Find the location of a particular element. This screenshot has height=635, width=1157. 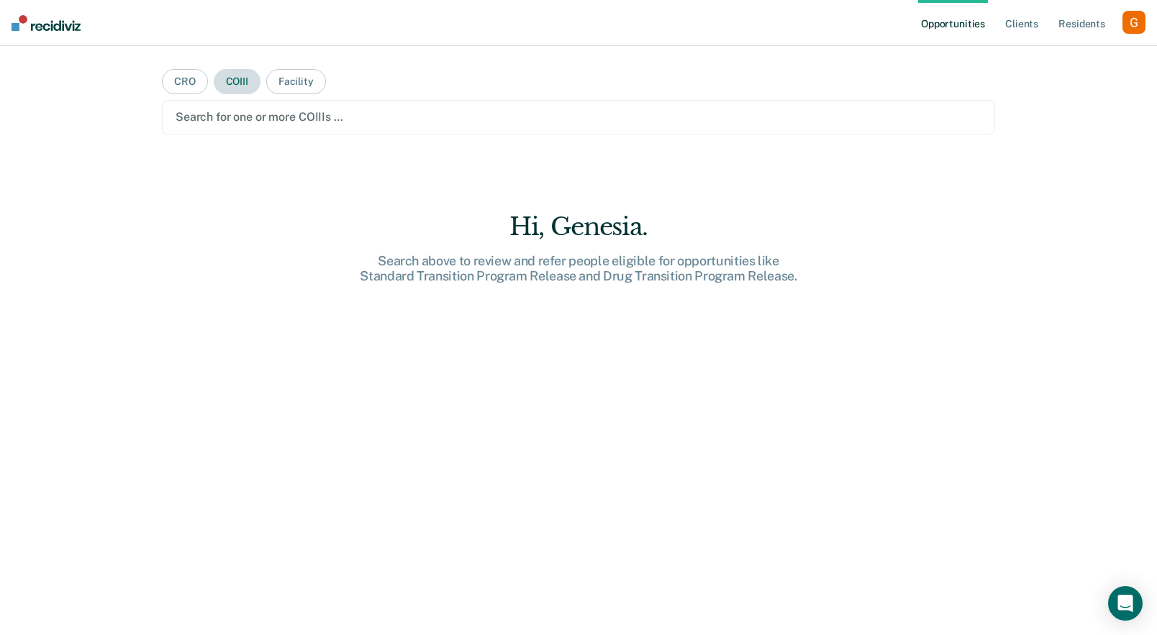

button: COIII is located at coordinates (237, 81).